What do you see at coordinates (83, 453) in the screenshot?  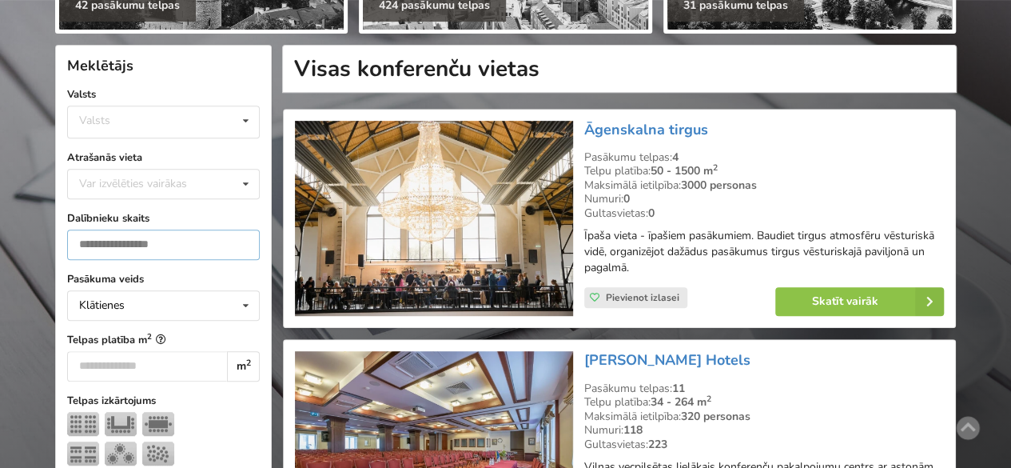 I see `img: Klase` at bounding box center [83, 453].